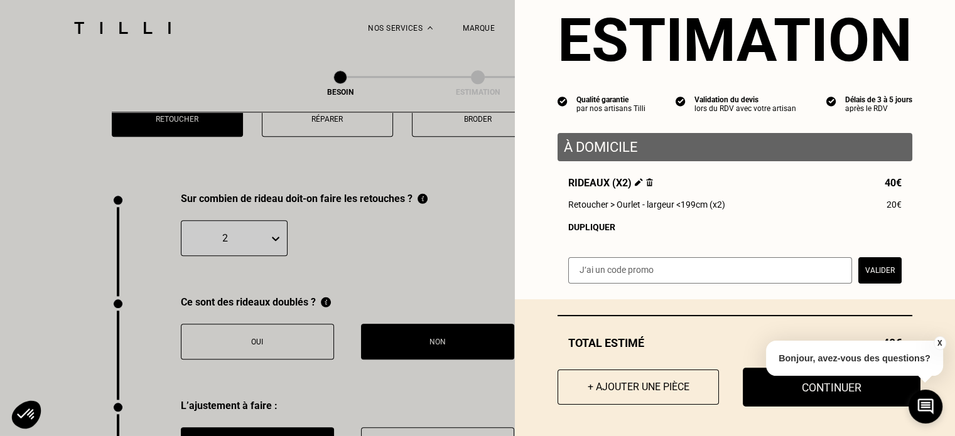  Describe the element at coordinates (639, 182) in the screenshot. I see `img: Éditer` at that location.